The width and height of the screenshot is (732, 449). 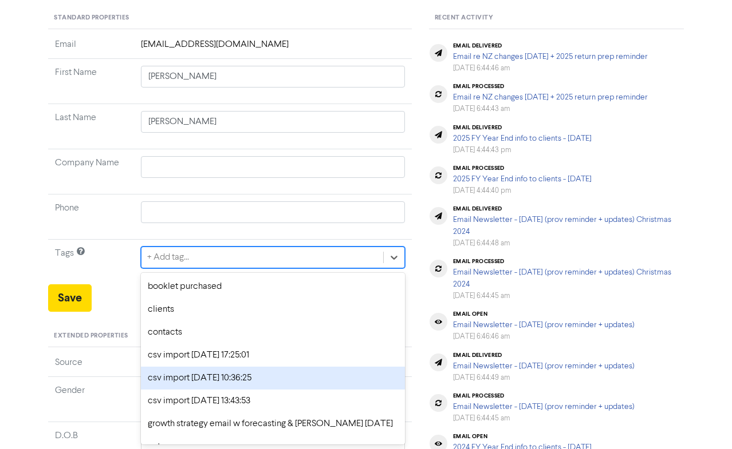 What do you see at coordinates (272, 333) in the screenshot?
I see `div: contacts` at bounding box center [272, 333].